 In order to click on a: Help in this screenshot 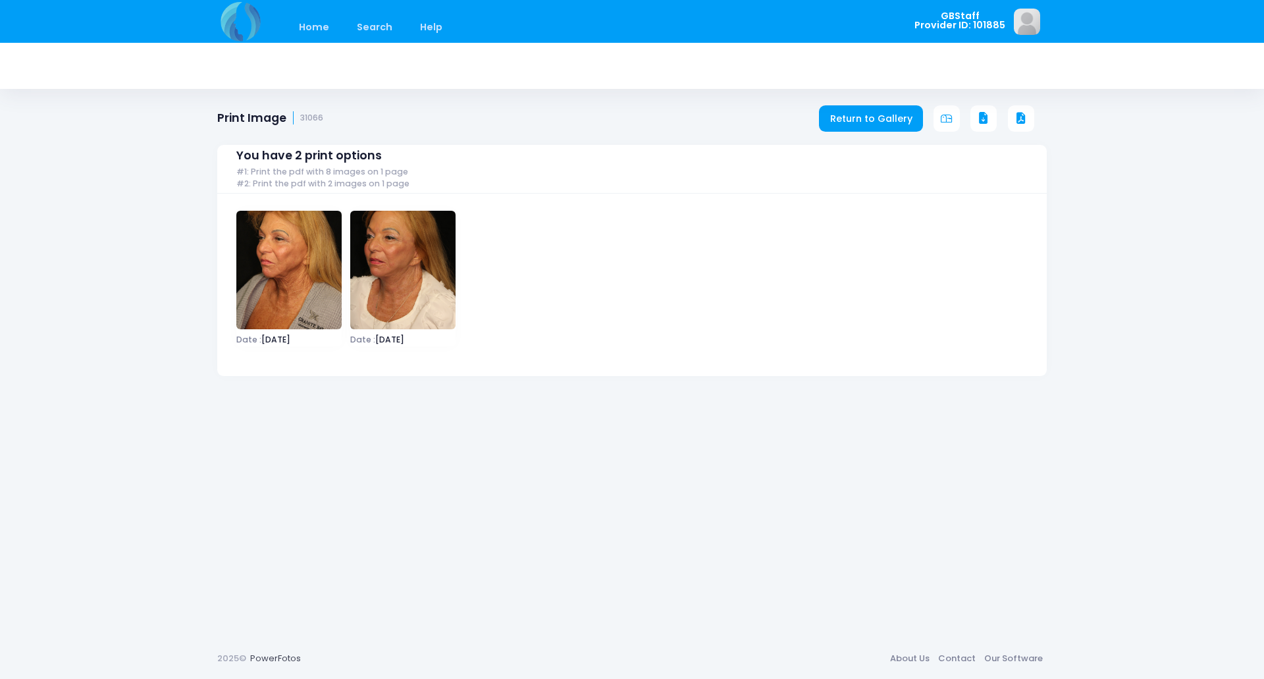, I will do `click(431, 27)`.